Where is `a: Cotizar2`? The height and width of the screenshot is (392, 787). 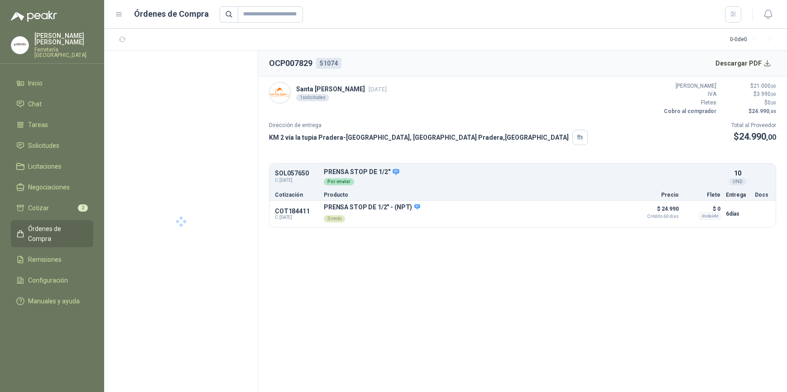 a: Cotizar2 is located at coordinates (52, 208).